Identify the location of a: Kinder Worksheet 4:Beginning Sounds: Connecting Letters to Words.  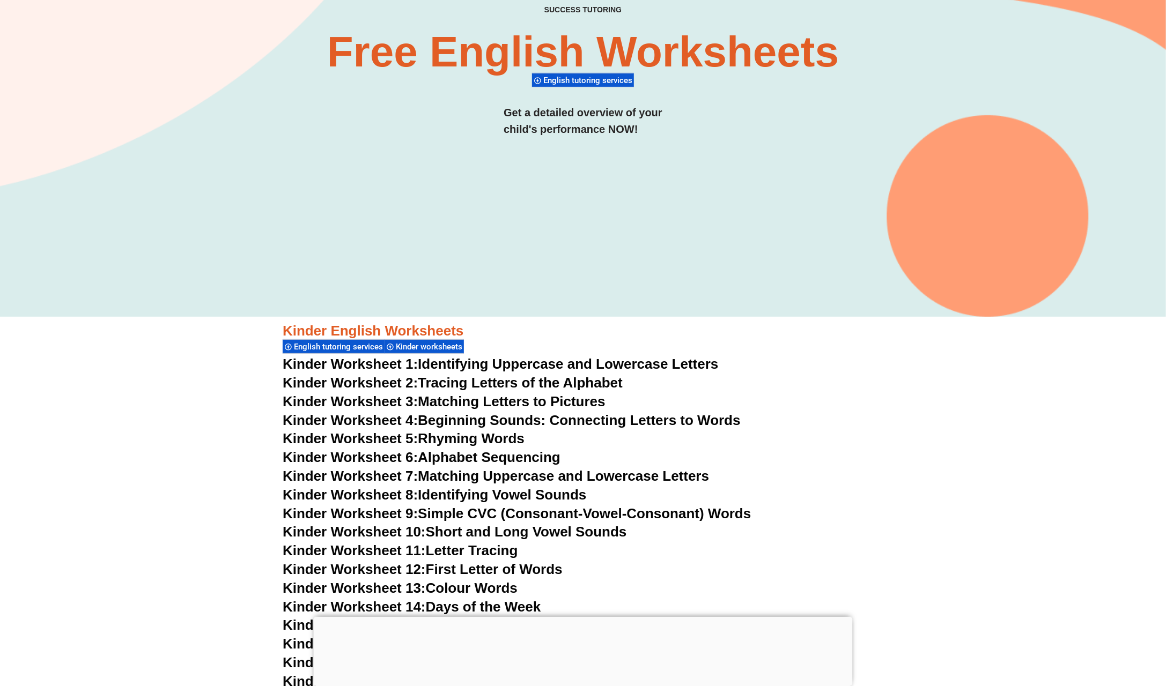
(512, 420).